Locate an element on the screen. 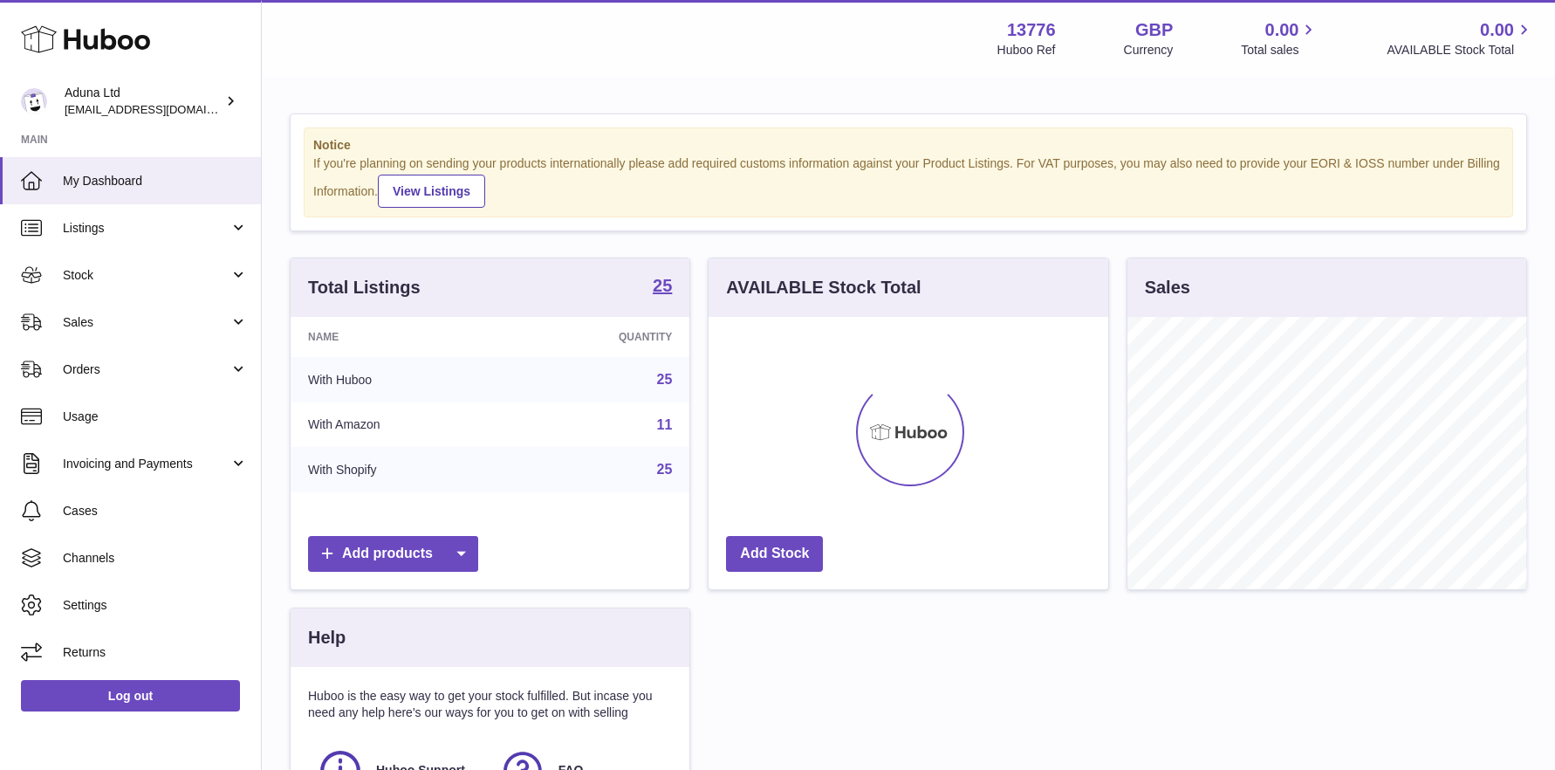  h3: Help is located at coordinates (326, 637).